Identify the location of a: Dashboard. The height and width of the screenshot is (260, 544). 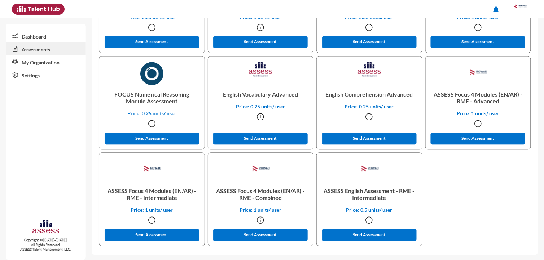
(46, 36).